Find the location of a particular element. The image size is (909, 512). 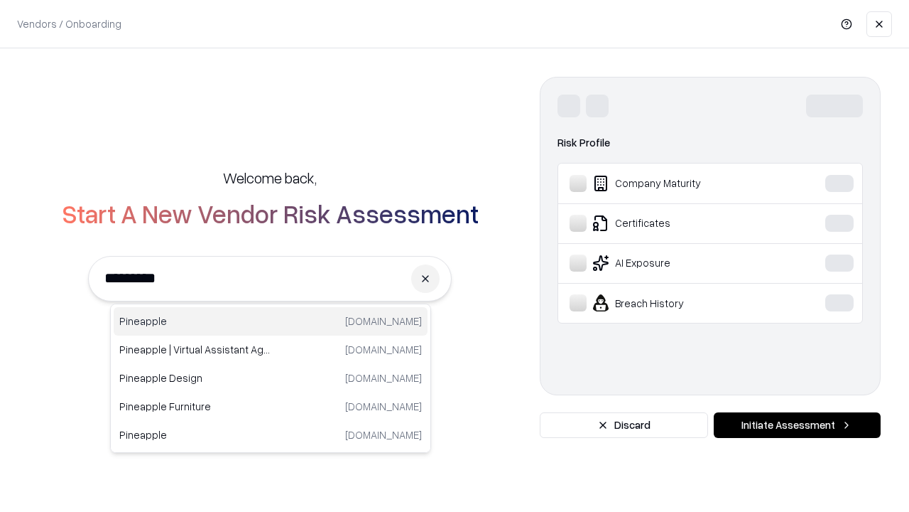

h5: Welcome back, is located at coordinates (270, 178).